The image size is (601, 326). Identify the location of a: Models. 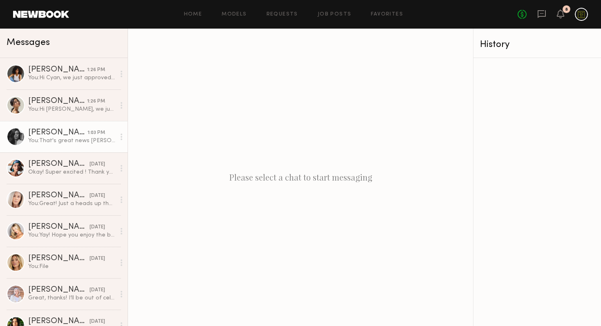
(234, 14).